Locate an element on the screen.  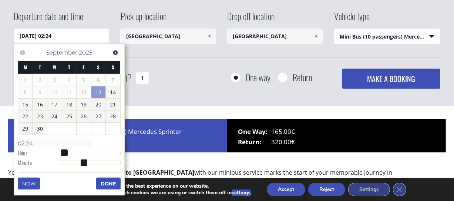
a: 29 is located at coordinates (25, 128).